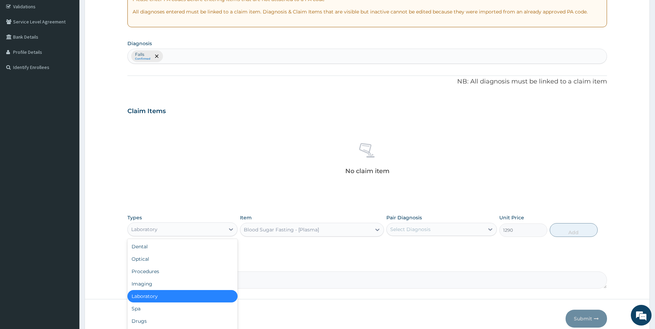 This screenshot has width=655, height=329. Describe the element at coordinates (367, 12) in the screenshot. I see `p: All diagnoses entered must be linked to a claim item. Diagnosis & Claim Items that are visible bu...` at that location.